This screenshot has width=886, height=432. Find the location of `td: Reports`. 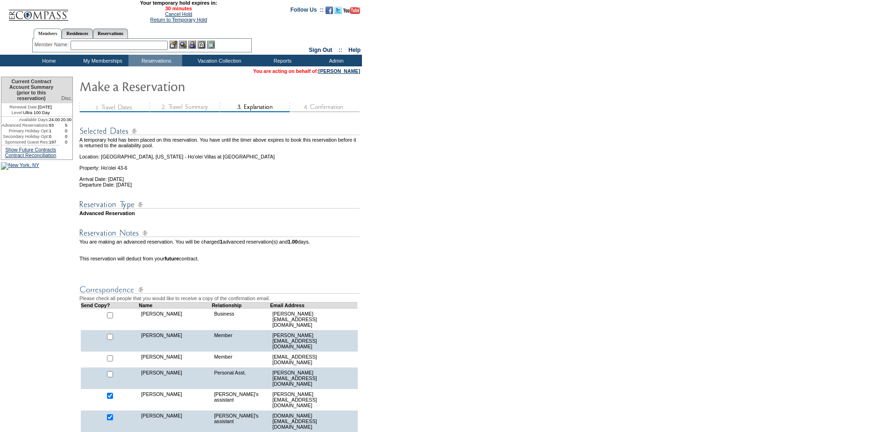

td: Reports is located at coordinates (281, 60).